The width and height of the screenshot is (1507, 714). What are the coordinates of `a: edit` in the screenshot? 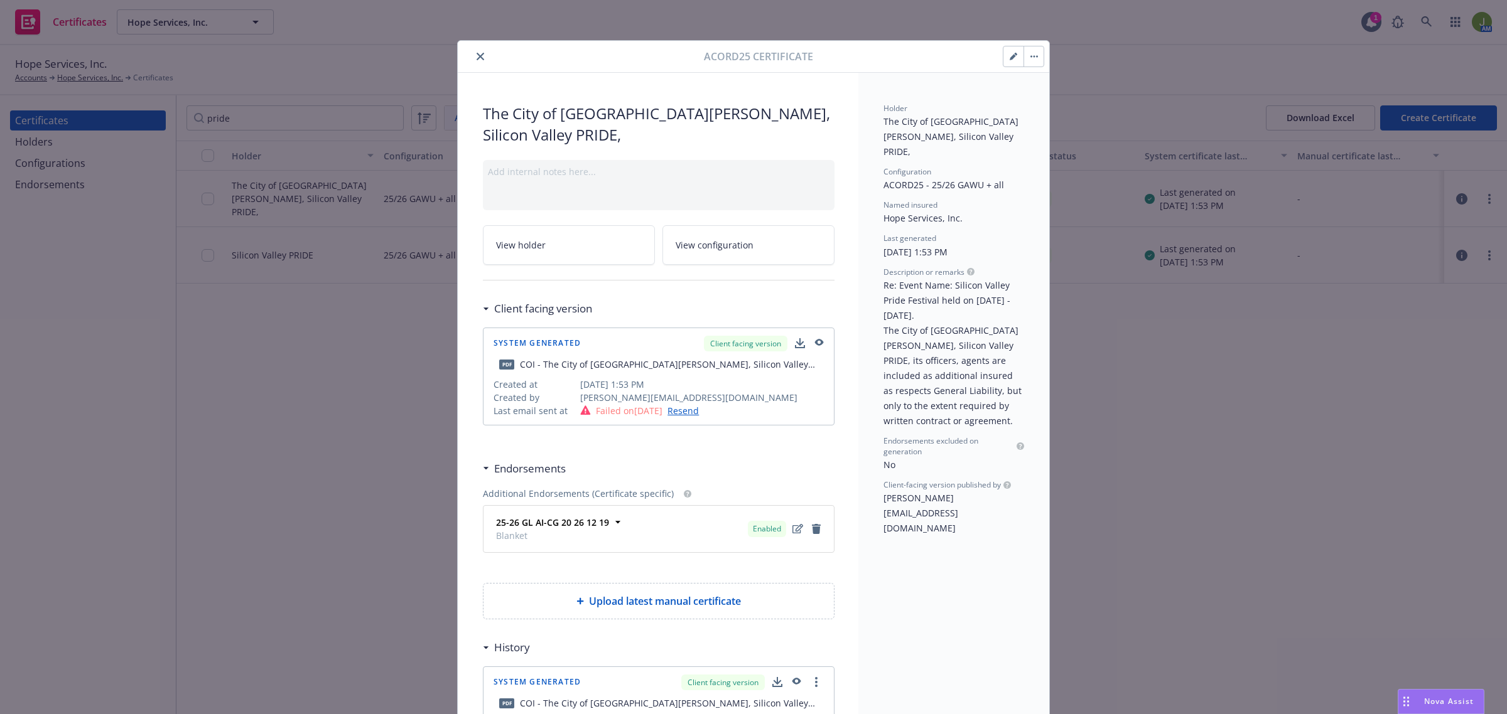 It's located at (797, 529).